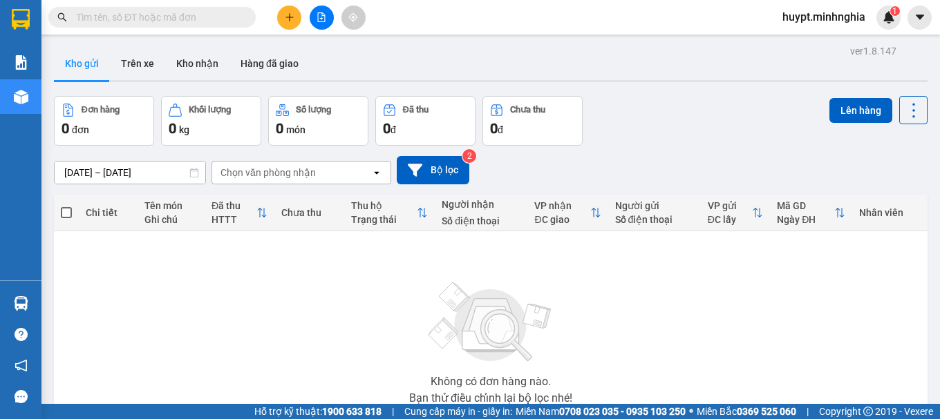  Describe the element at coordinates (920, 17) in the screenshot. I see `span: caret-down` at that location.